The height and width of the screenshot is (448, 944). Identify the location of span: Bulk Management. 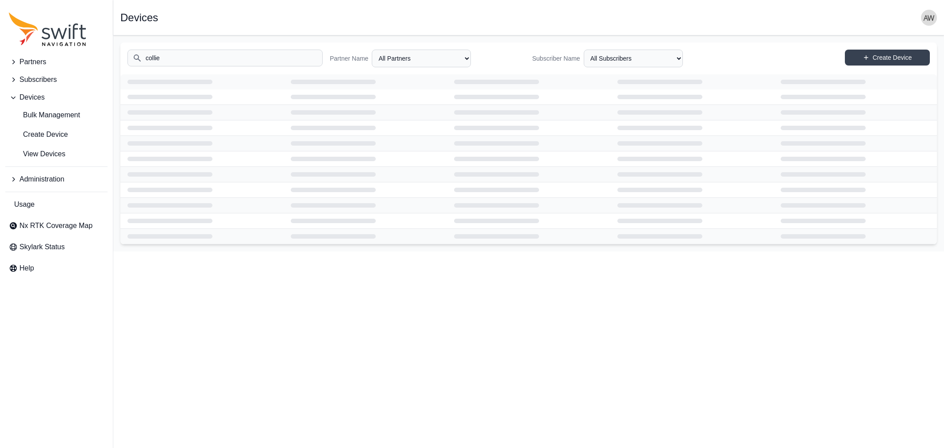
(44, 115).